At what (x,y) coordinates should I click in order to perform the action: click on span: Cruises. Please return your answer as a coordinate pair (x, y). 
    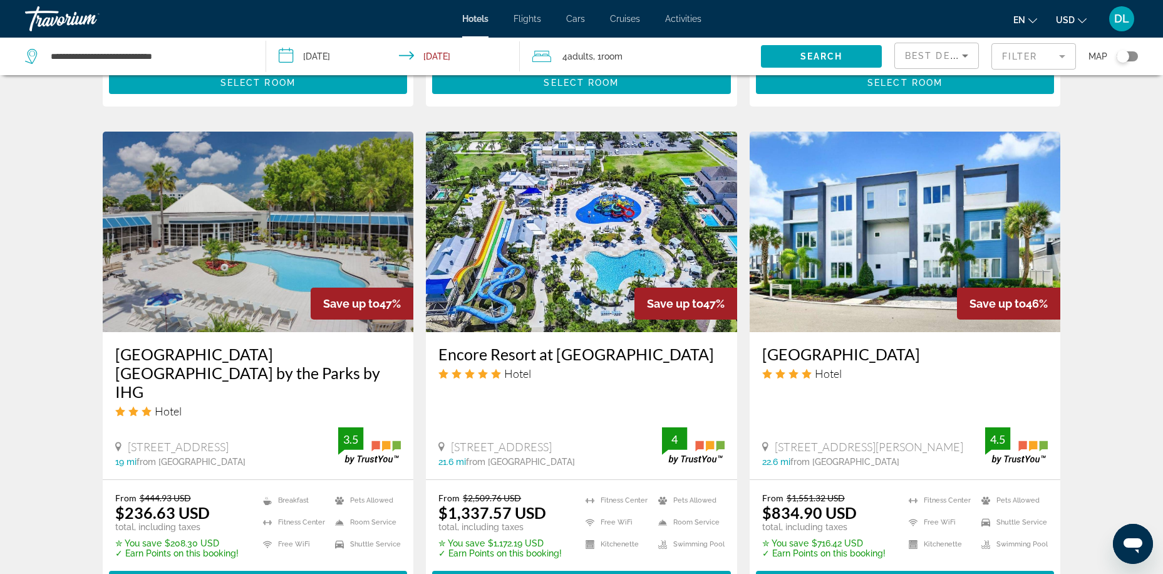
    Looking at the image, I should click on (625, 19).